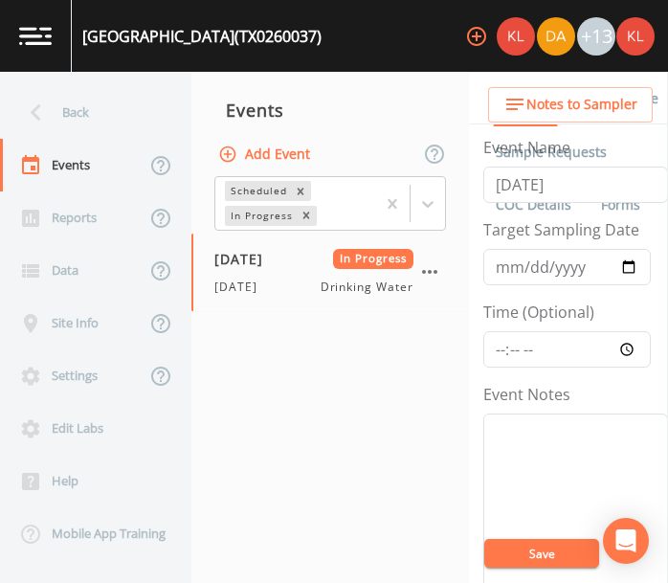 This screenshot has height=583, width=668. Describe the element at coordinates (596, 36) in the screenshot. I see `div: +13` at that location.